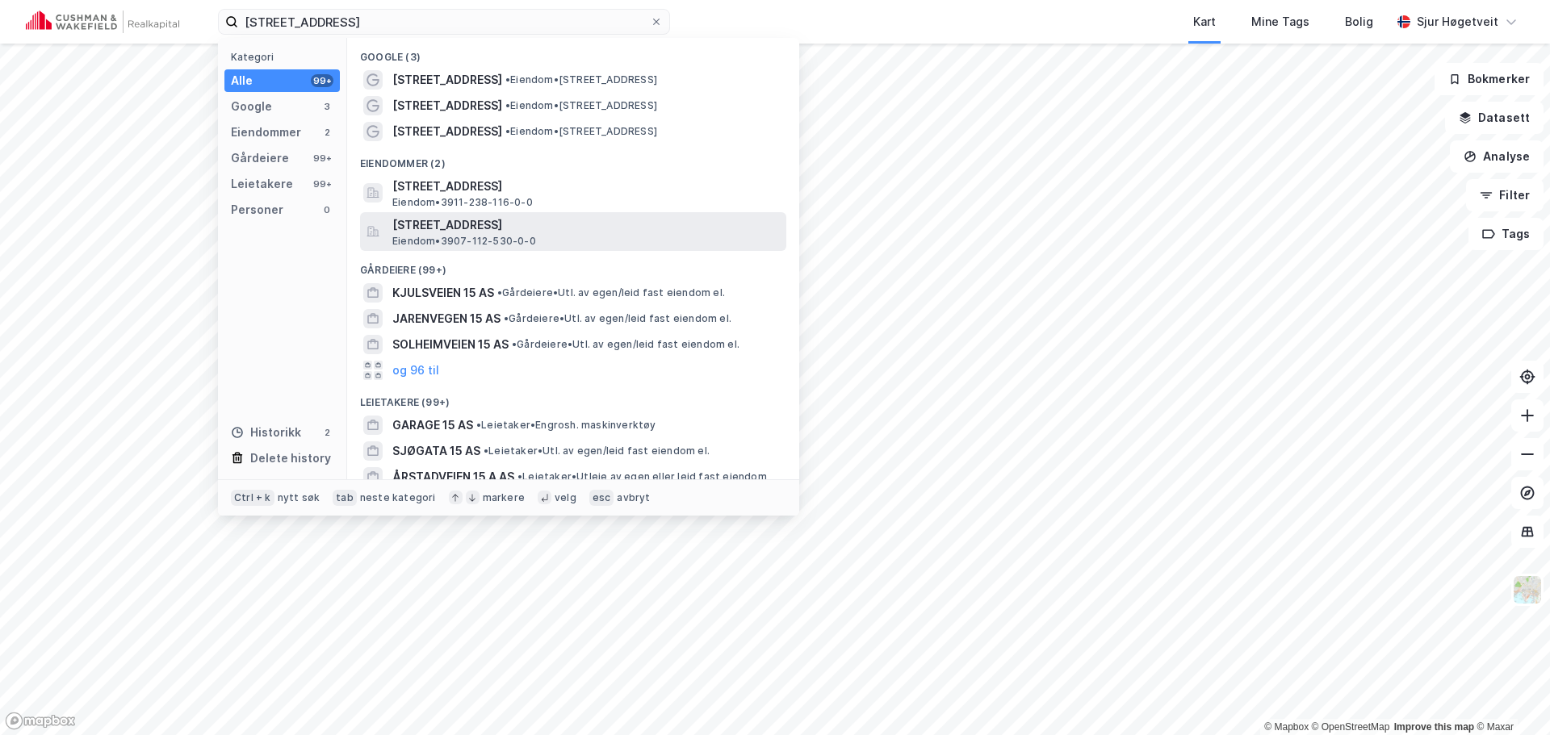 This screenshot has height=735, width=1550. I want to click on div: Kategori, so click(285, 56).